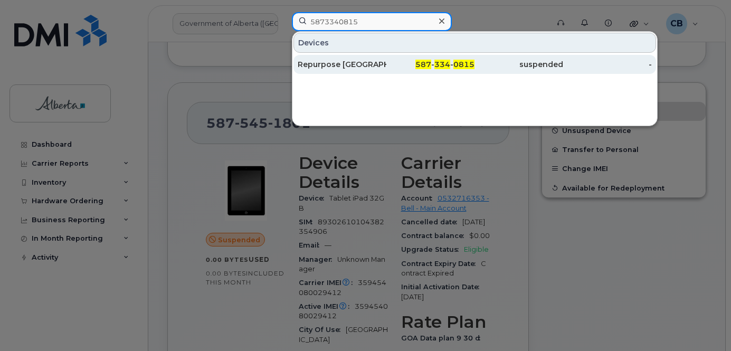  I want to click on div: Devices, so click(474, 43).